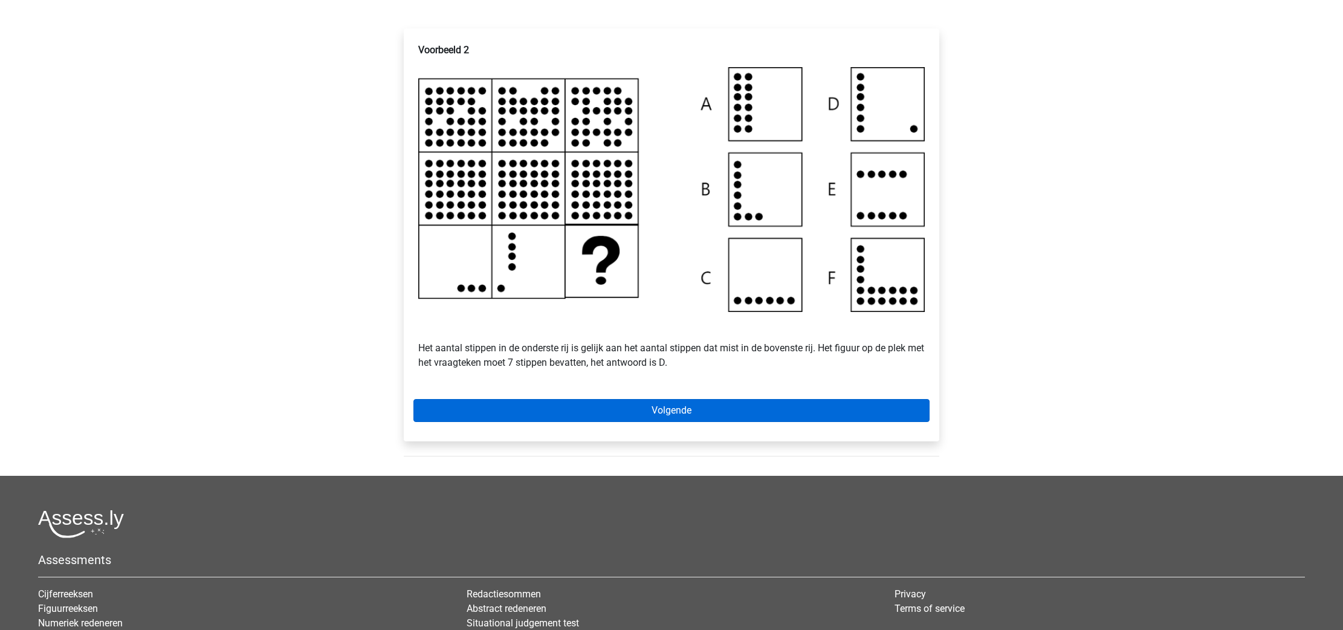 The height and width of the screenshot is (630, 1343). I want to click on p: Het aantal stippen in de onderste rij is gelijk aan het aantal stippen dat mist in de bovenste ri..., so click(672, 341).